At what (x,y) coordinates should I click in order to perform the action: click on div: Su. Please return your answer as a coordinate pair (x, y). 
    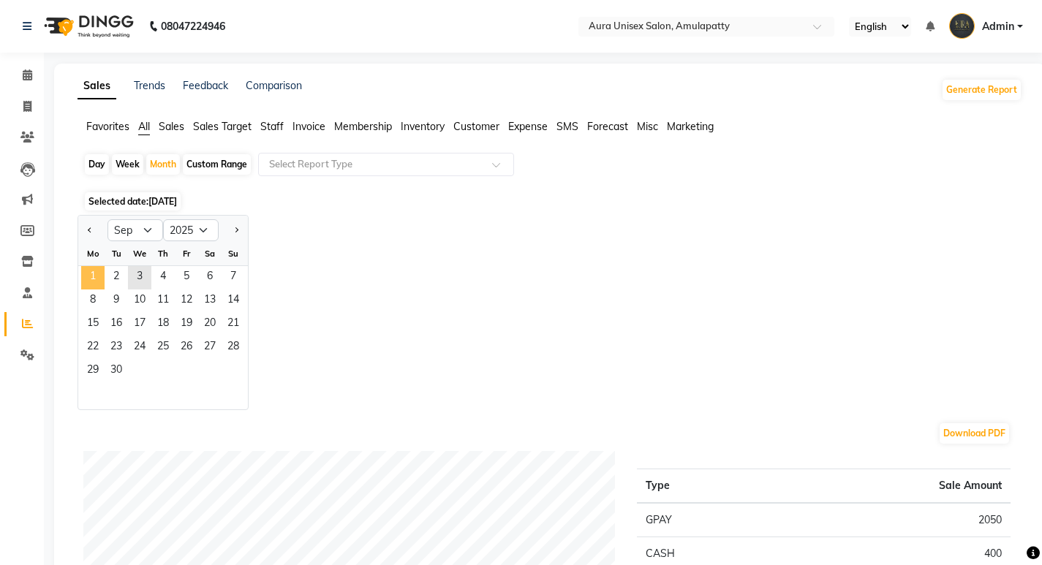
    Looking at the image, I should click on (233, 254).